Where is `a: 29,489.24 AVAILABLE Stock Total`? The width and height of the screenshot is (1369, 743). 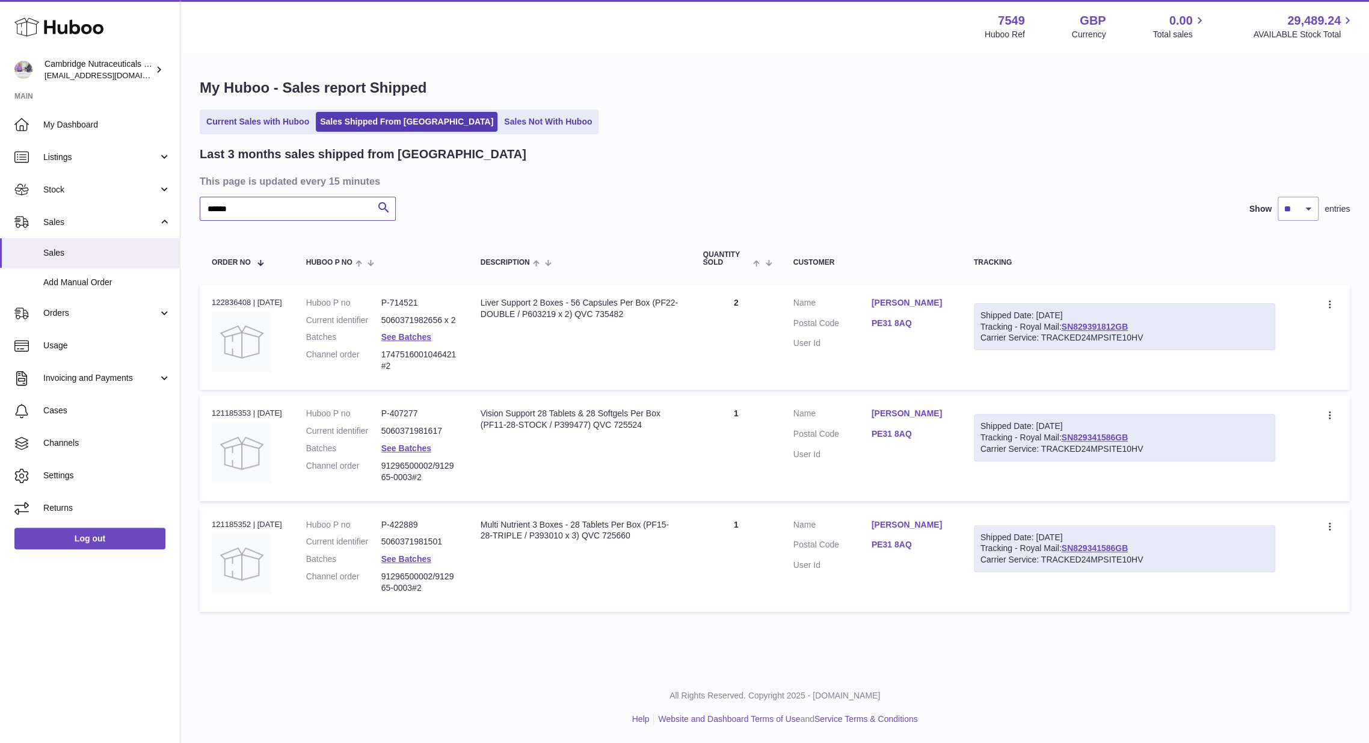 a: 29,489.24 AVAILABLE Stock Total is located at coordinates (1303, 26).